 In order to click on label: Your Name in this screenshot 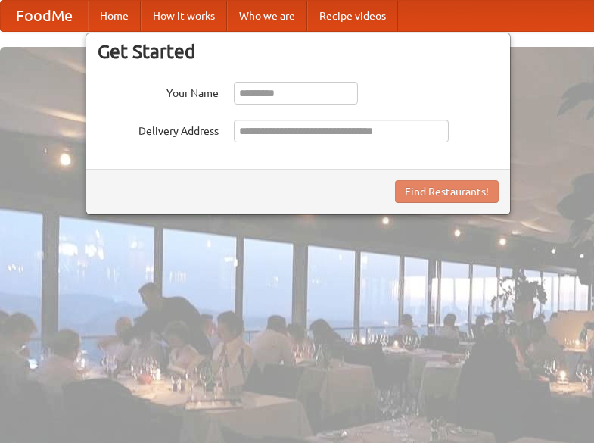, I will do `click(158, 91)`.